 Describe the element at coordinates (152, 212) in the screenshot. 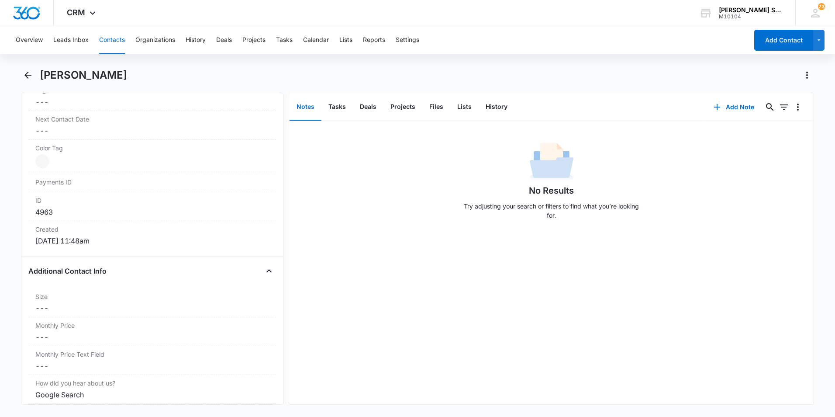

I see `dd: 4963` at that location.